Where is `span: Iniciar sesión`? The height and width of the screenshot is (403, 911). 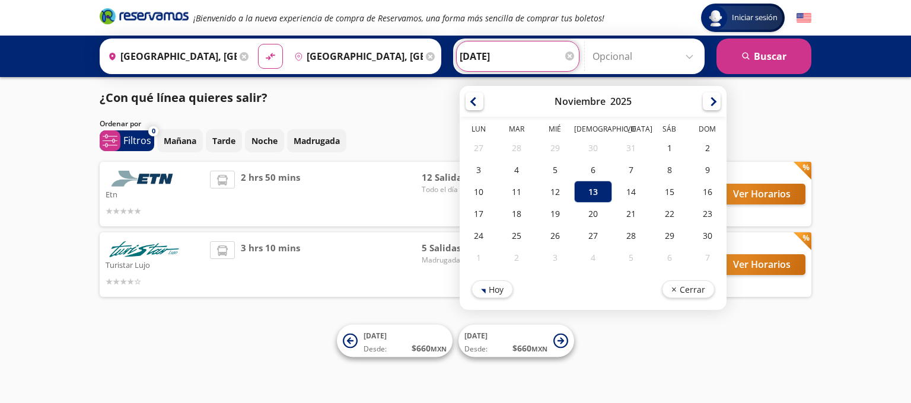
span: Iniciar sesión is located at coordinates (754, 18).